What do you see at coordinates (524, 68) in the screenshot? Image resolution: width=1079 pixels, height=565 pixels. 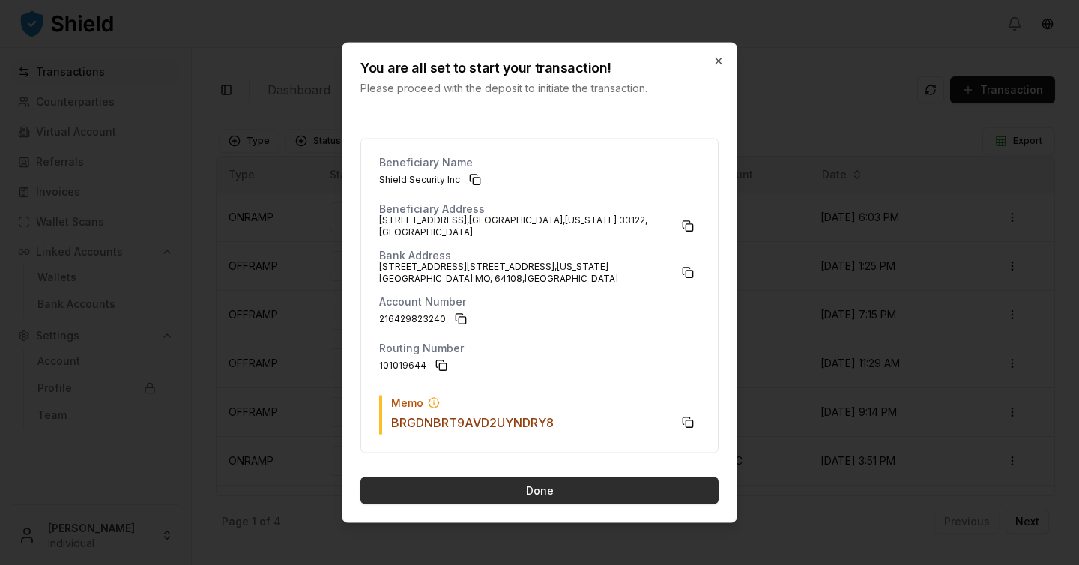 I see `h2: You are all set to start your transaction!` at bounding box center [524, 68].